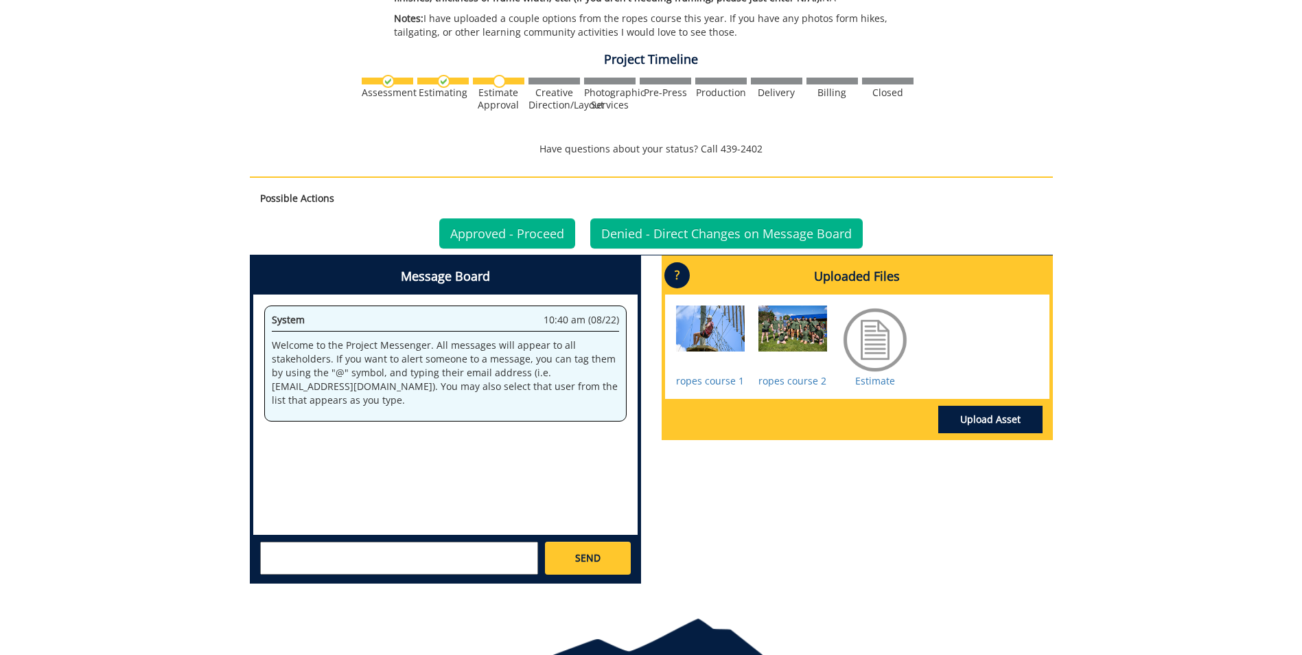  Describe the element at coordinates (887, 93) in the screenshot. I see `div: Closed` at that location.